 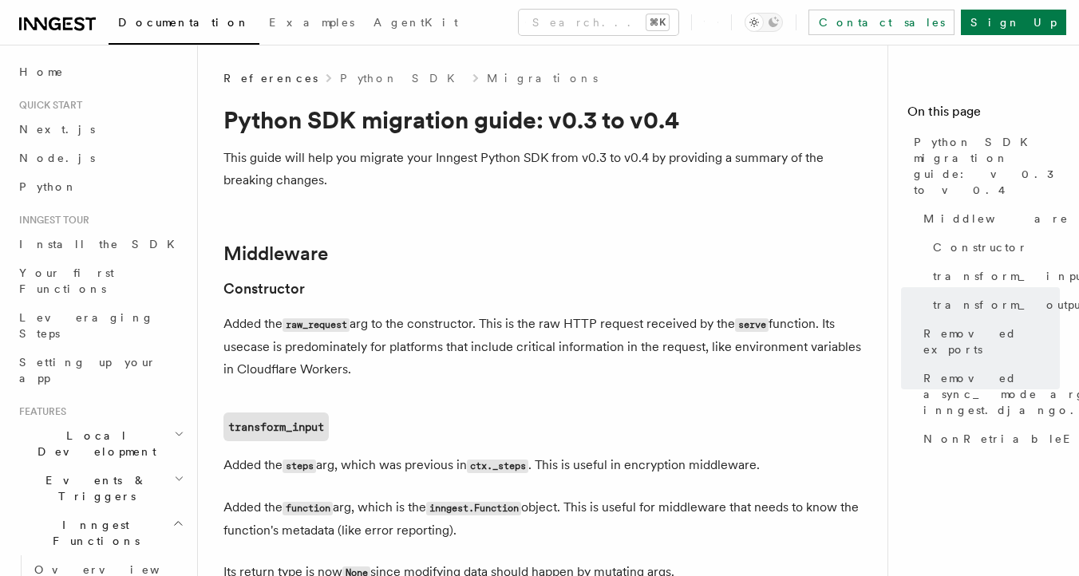 What do you see at coordinates (752, 325) in the screenshot?
I see `code: serve` at bounding box center [752, 325].